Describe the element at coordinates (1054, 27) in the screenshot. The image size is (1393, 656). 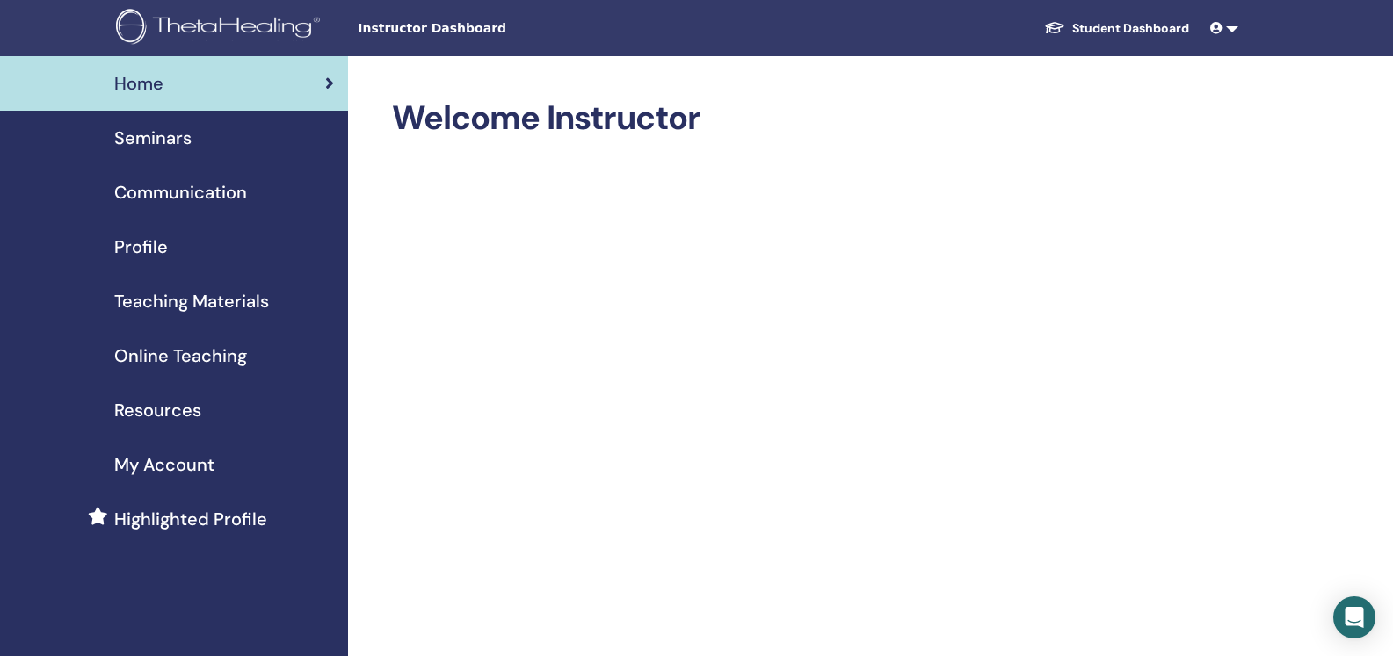
I see `img: graduation-cap-white.svg` at that location.